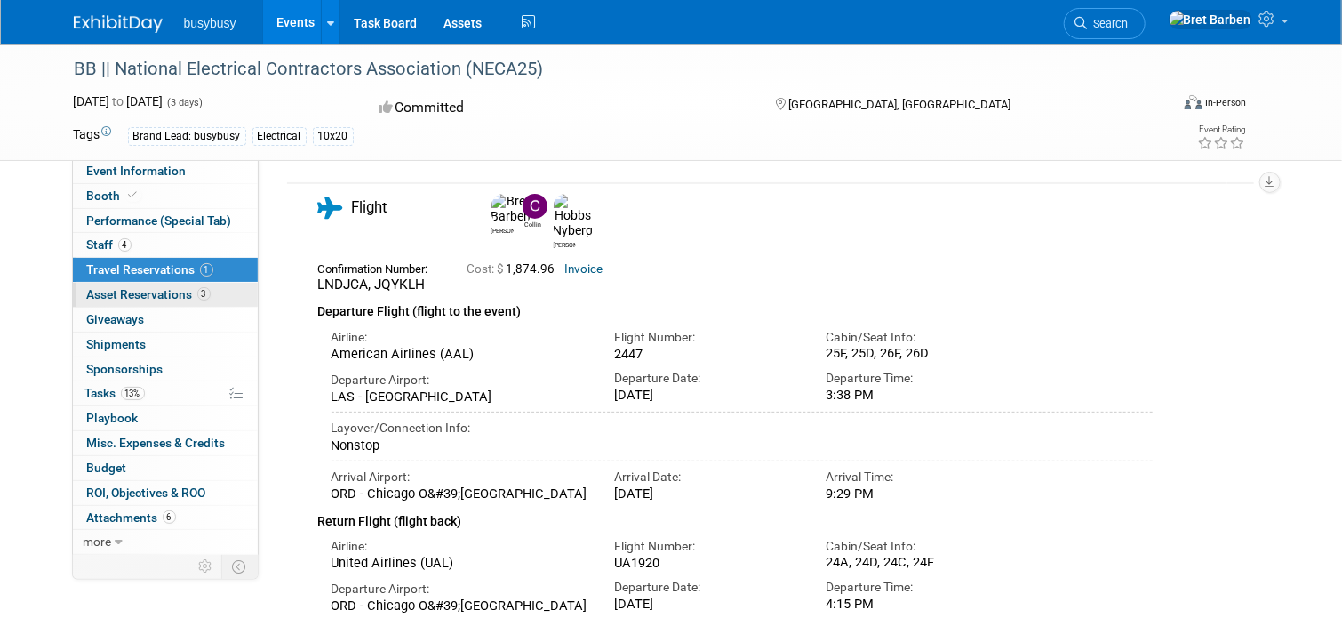  What do you see at coordinates (148, 294) in the screenshot?
I see `span: Asset Reservations` at bounding box center [148, 294].